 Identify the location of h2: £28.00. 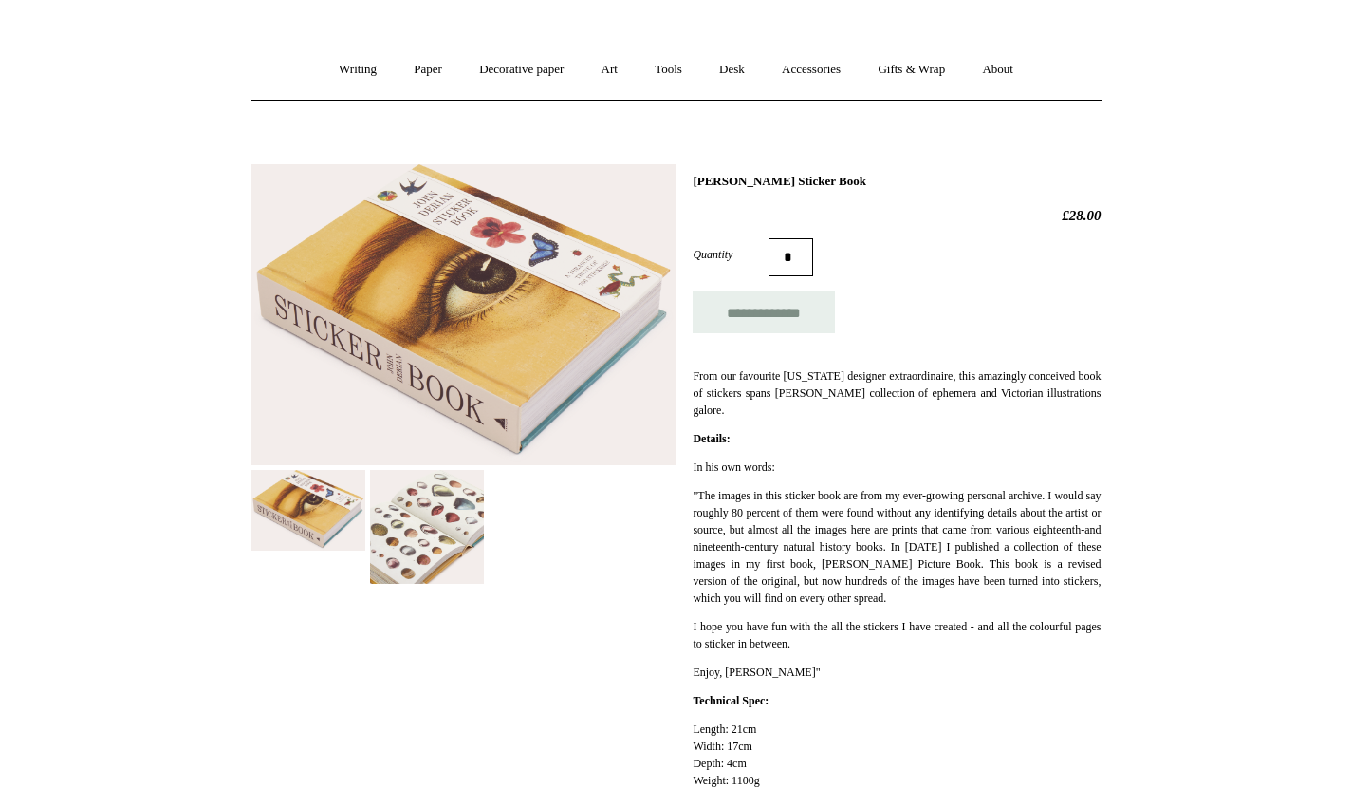
(897, 215).